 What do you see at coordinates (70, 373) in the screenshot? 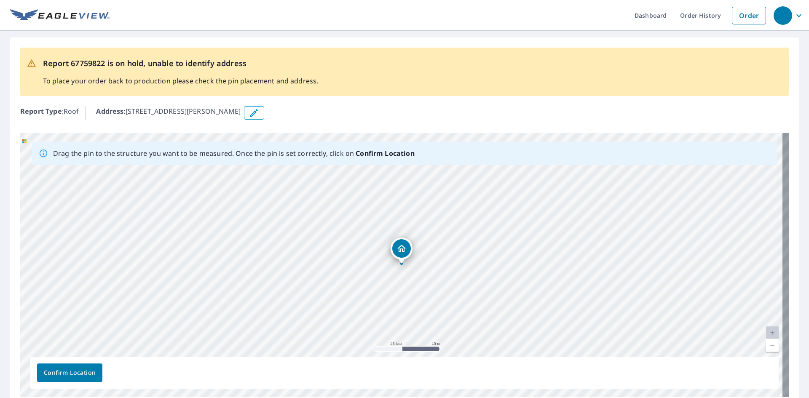
I see `button: Confirm Location` at bounding box center [70, 373].